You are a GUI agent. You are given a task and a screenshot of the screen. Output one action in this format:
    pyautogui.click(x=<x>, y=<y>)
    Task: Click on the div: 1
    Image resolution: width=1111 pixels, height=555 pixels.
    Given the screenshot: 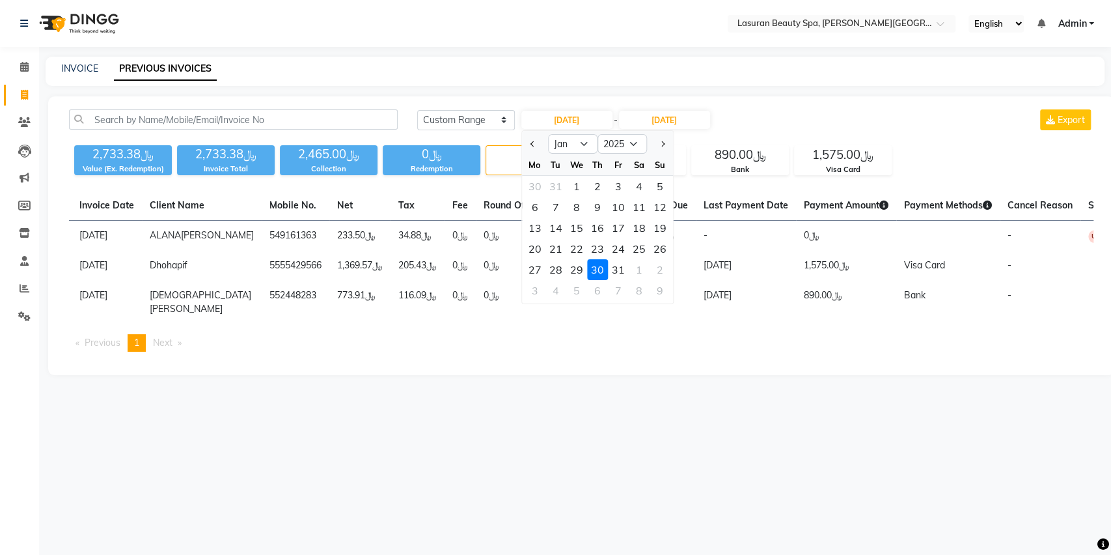 What is the action you would take?
    pyautogui.click(x=577, y=186)
    